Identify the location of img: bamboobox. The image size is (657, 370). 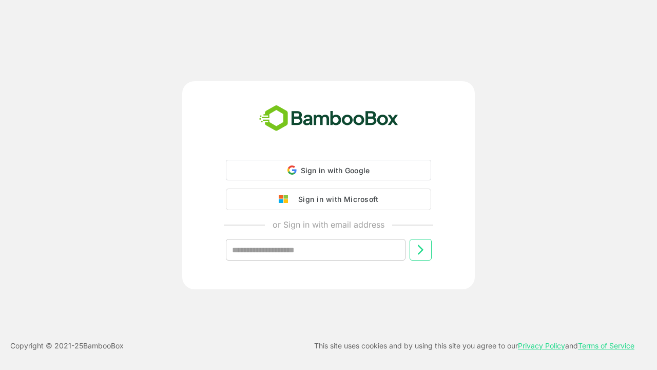
(328, 119).